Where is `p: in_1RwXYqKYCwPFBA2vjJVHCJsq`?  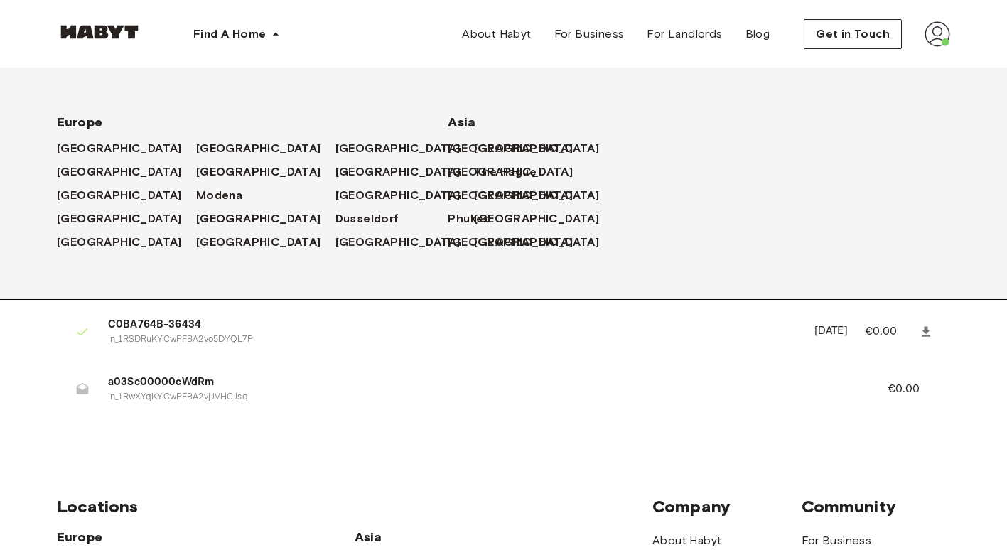
p: in_1RwXYqKYCwPFBA2vjJVHCJsq is located at coordinates (481, 397).